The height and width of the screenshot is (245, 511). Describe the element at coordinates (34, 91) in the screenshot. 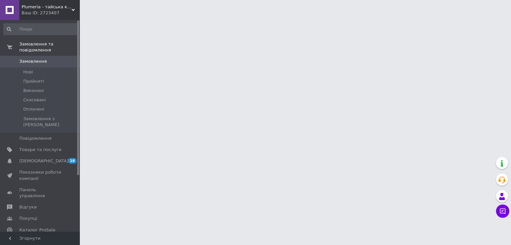

I see `span: Виконані` at that location.